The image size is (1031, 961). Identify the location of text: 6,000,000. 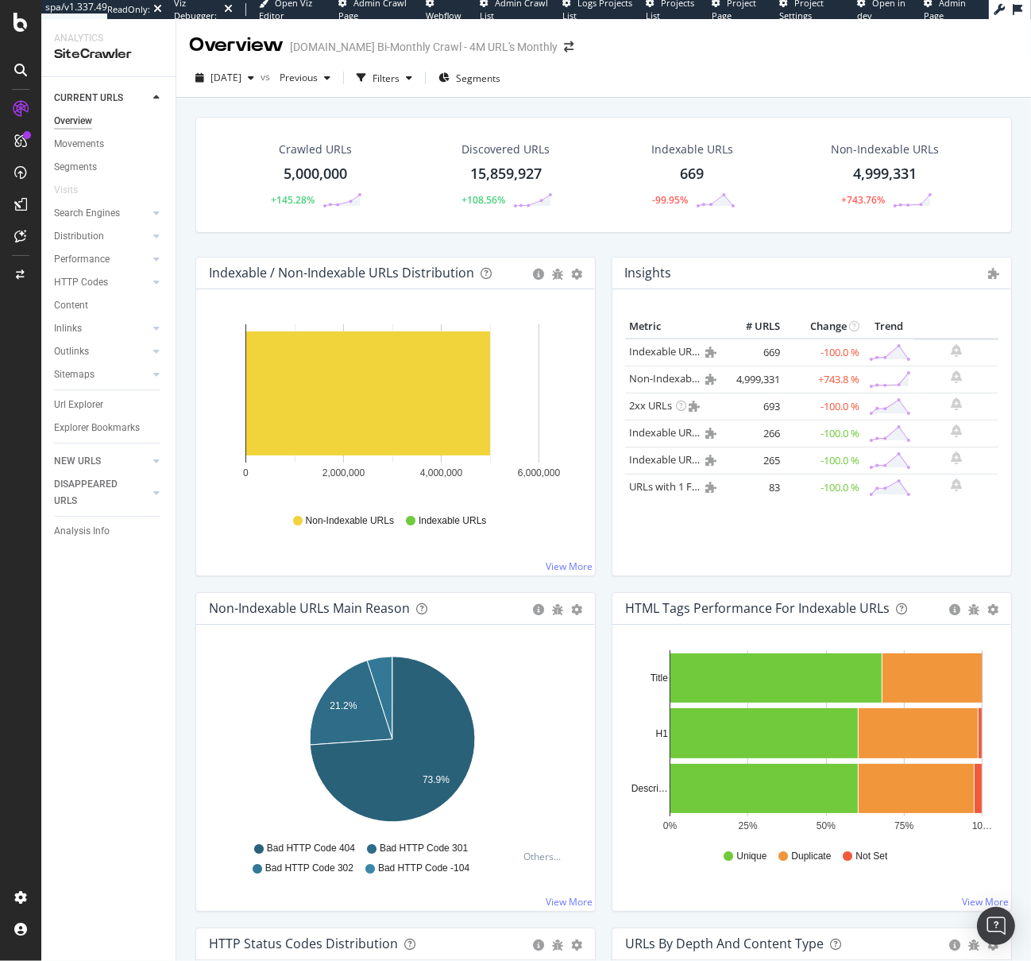
(539, 473).